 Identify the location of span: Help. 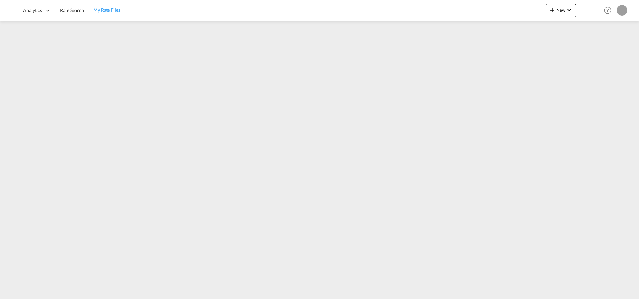
(608, 10).